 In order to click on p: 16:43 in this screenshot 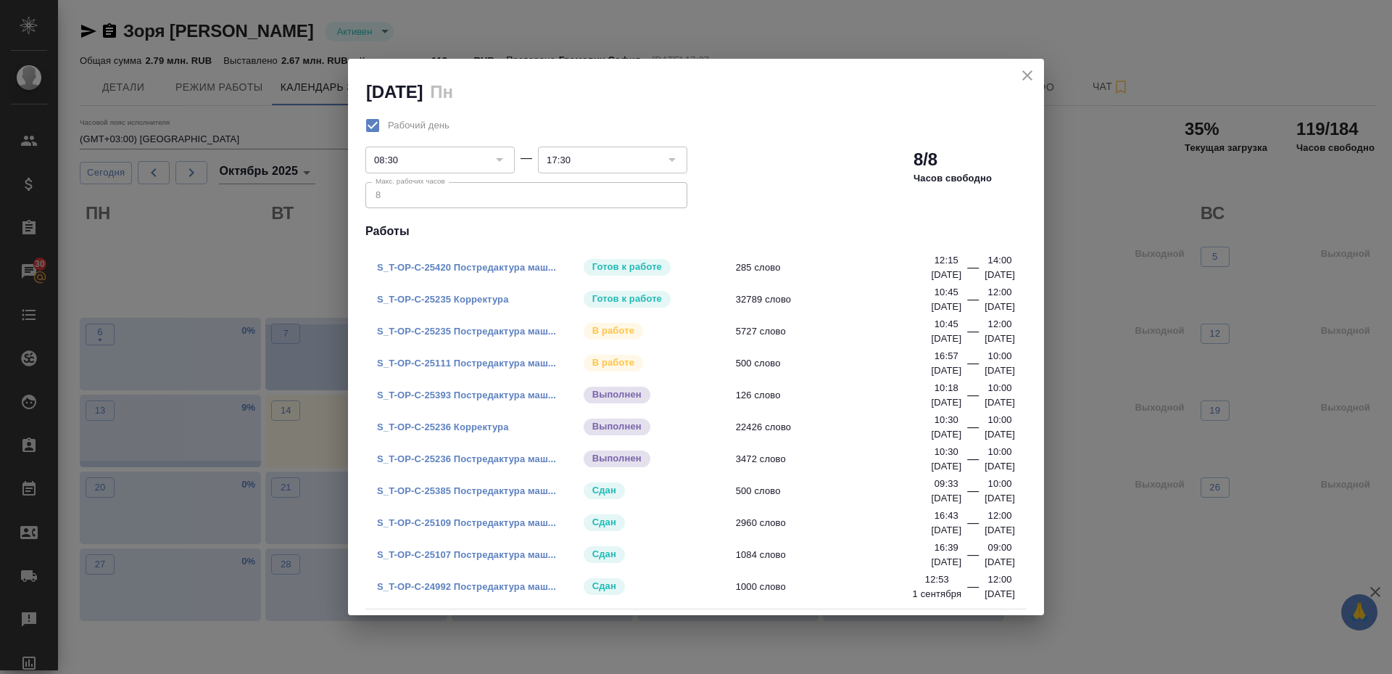, I will do `click(946, 515)`.